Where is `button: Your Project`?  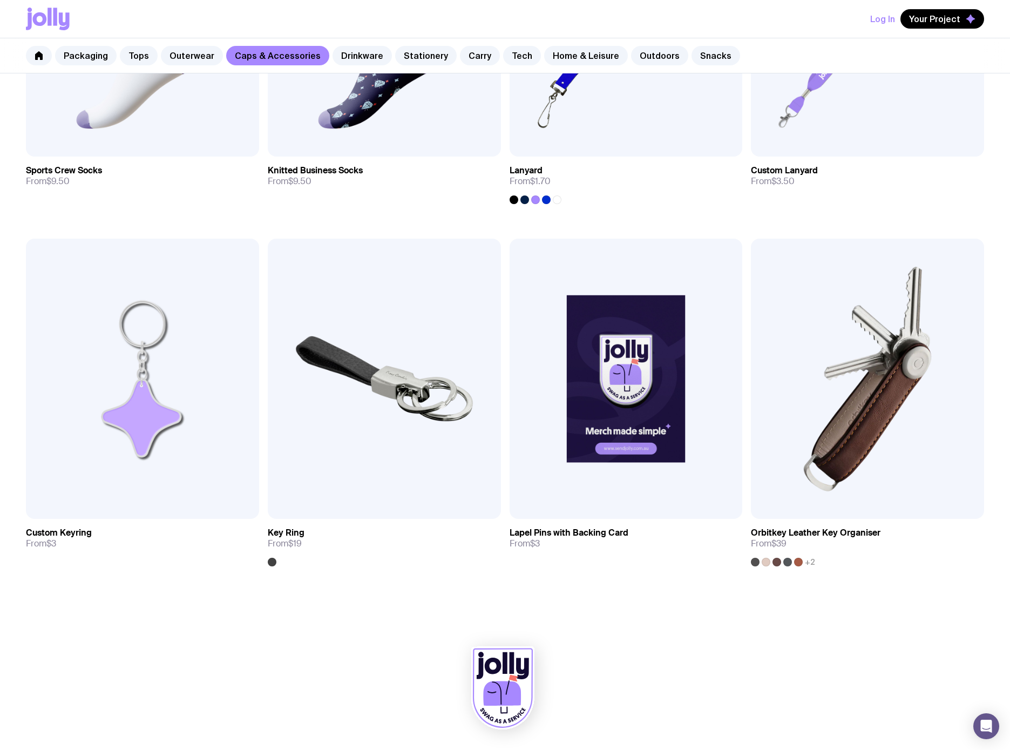 button: Your Project is located at coordinates (942, 19).